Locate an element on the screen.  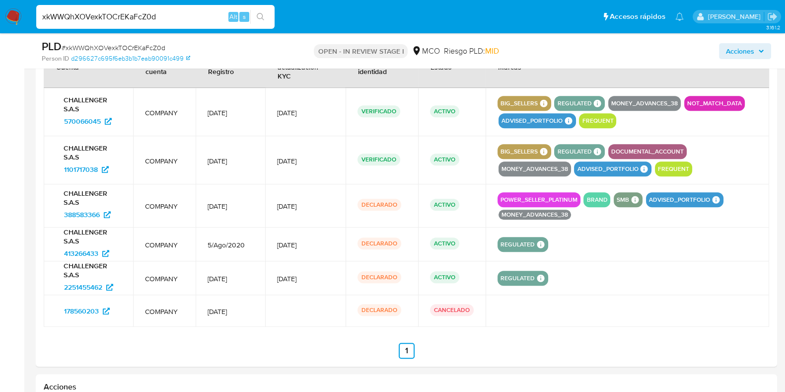
span: Alt is located at coordinates (233, 16).